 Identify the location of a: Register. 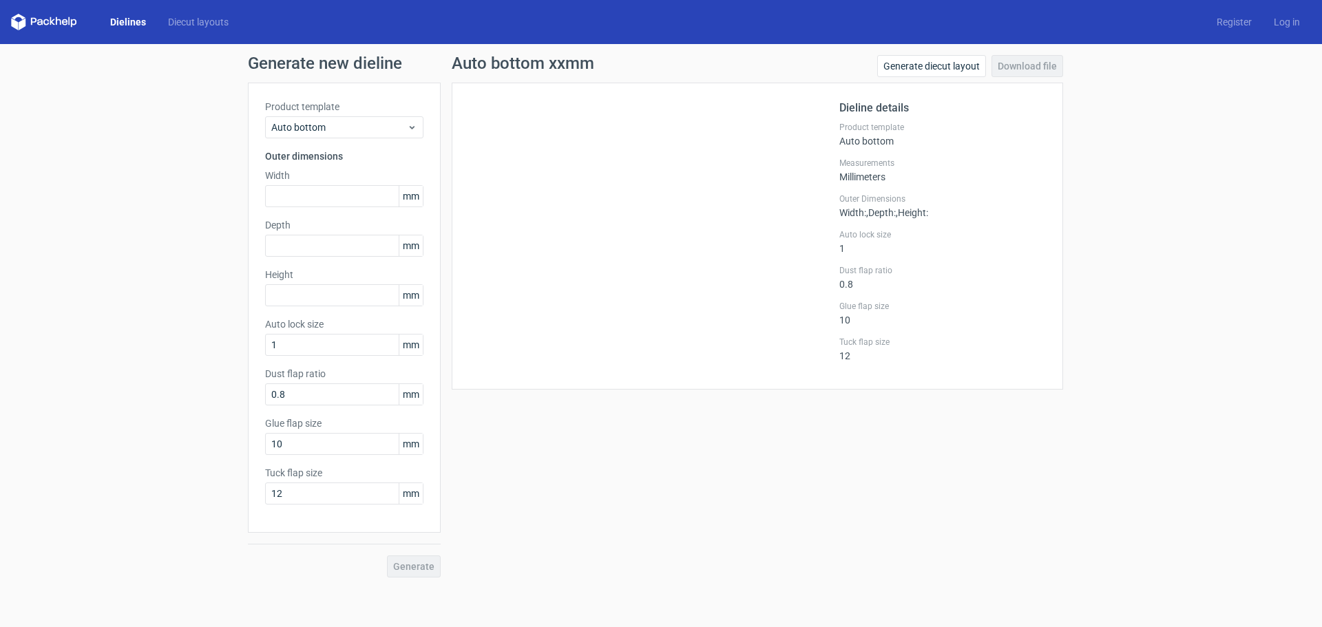
(1234, 22).